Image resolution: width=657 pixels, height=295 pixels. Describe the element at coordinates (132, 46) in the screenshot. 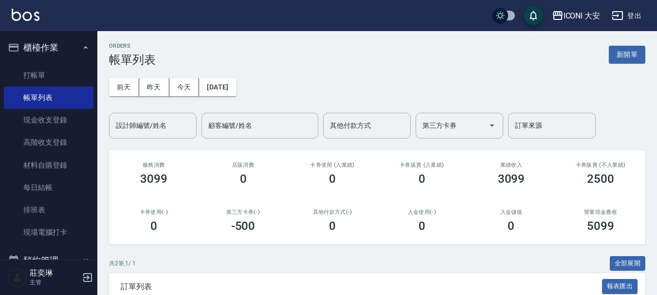

I see `h2: ORDERS` at that location.